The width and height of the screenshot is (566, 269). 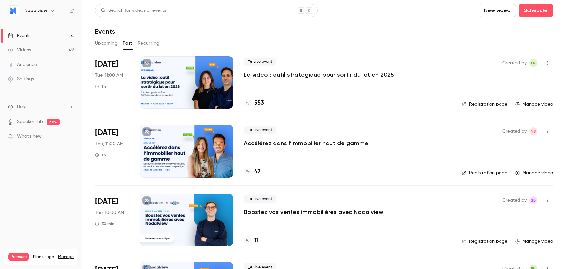 What do you see at coordinates (319, 75) in the screenshot?
I see `p: La vidéo : outil stratégique pour sortir du lot en 2025` at bounding box center [319, 75].